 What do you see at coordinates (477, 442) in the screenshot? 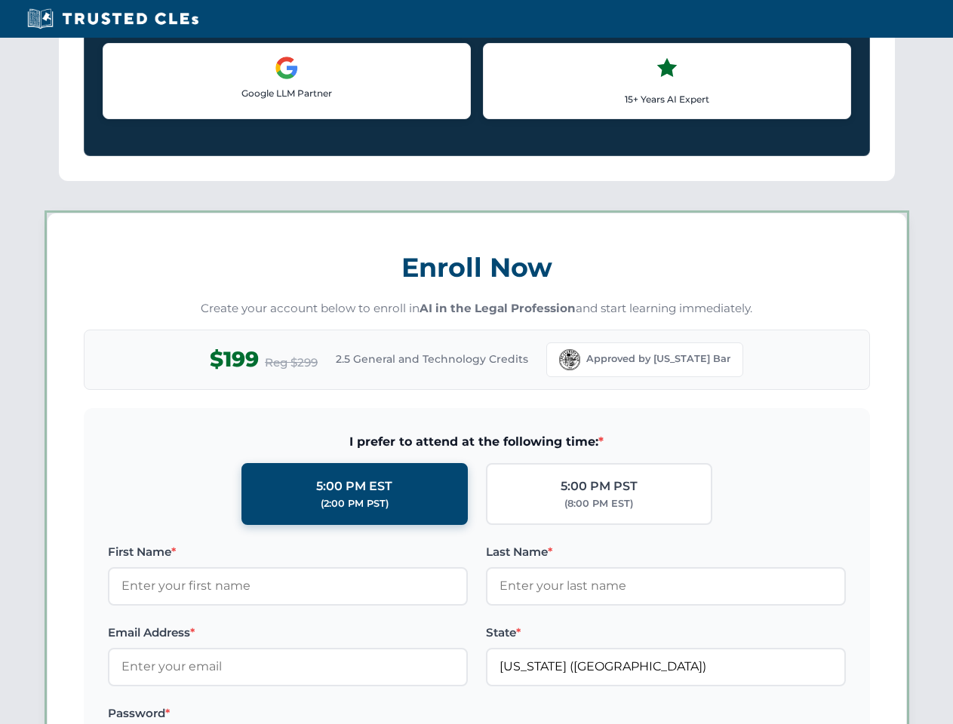
I see `span: I prefer to attend at the following time:` at bounding box center [477, 442].